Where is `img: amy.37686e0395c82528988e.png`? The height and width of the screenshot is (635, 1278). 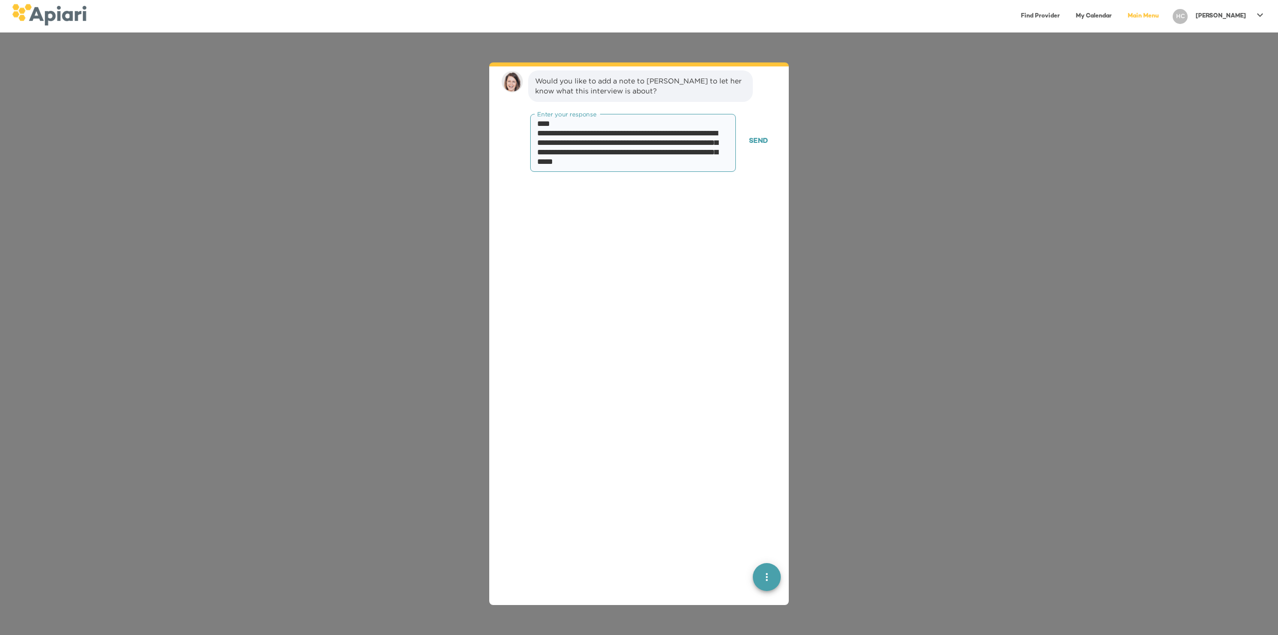
img: amy.37686e0395c82528988e.png is located at coordinates (512, 81).